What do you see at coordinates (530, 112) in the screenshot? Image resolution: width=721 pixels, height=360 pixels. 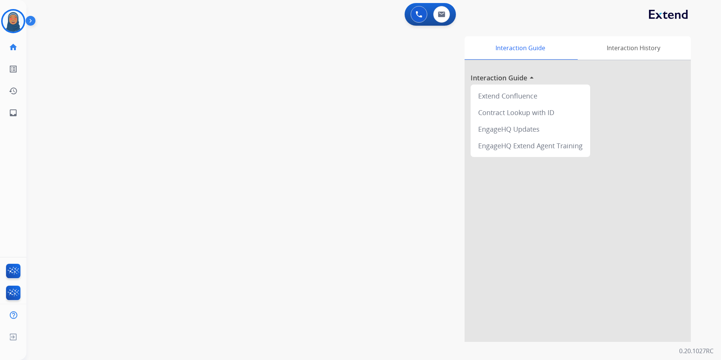 I see `div: Contract Lookup with ID` at bounding box center [530, 112].